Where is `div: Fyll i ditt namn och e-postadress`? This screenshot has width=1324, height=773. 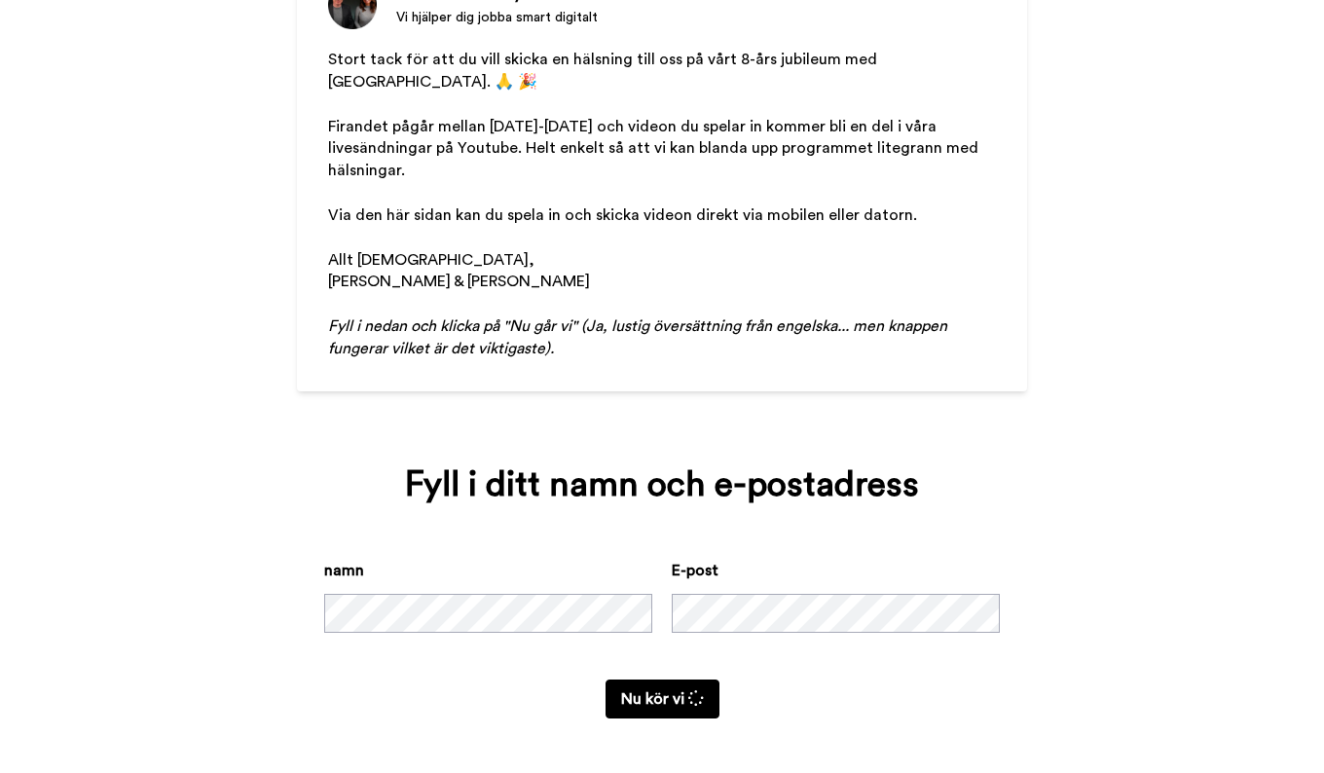
div: Fyll i ditt namn och e-postadress is located at coordinates (662, 485).